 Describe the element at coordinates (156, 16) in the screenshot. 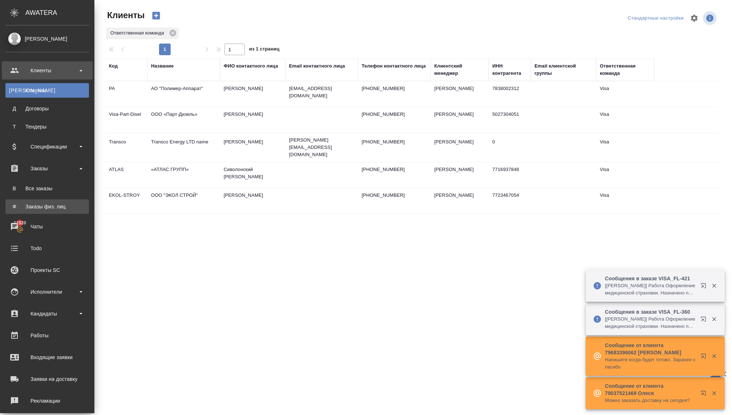

I see `button: Создать` at that location.